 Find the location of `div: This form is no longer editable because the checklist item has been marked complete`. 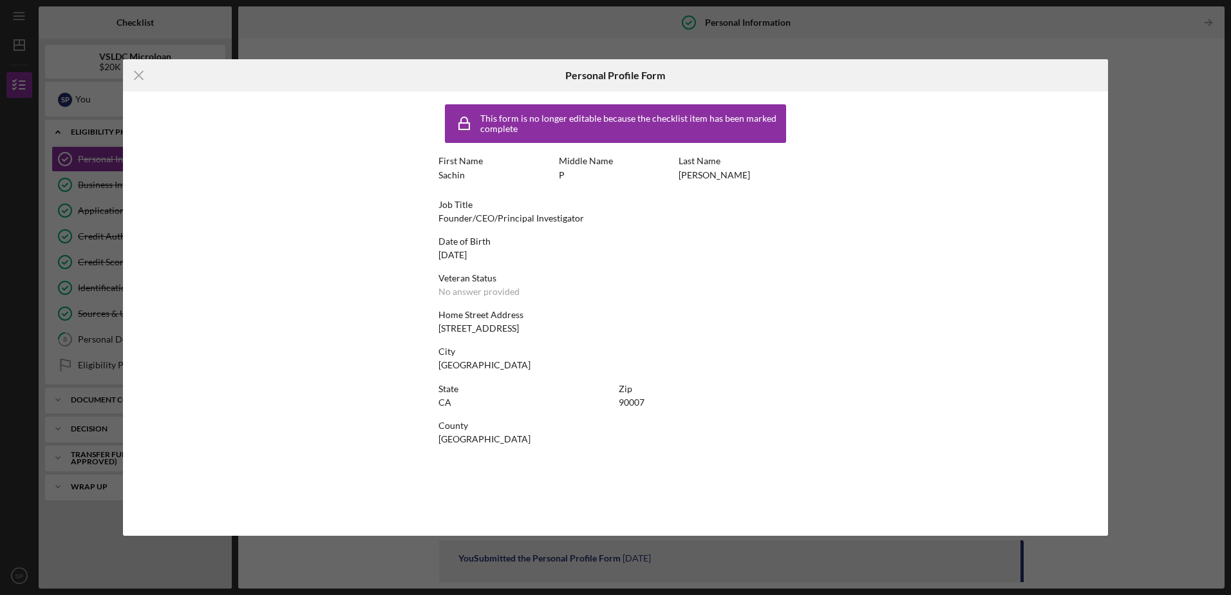

div: This form is no longer editable because the checklist item has been marked complete is located at coordinates (632, 124).